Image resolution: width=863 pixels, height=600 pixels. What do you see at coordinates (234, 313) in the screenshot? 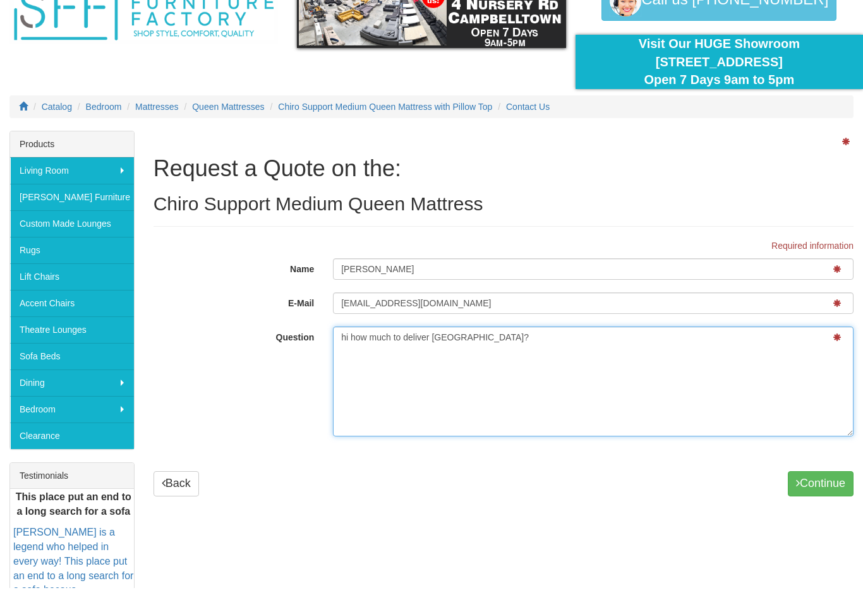
I see `label: E-Mail` at bounding box center [234, 313].